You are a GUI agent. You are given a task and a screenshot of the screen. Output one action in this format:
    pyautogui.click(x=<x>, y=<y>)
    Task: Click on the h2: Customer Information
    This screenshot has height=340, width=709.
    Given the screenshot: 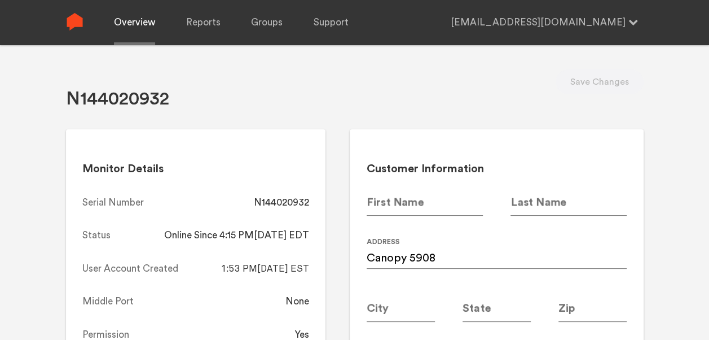 What is the action you would take?
    pyautogui.click(x=496, y=169)
    